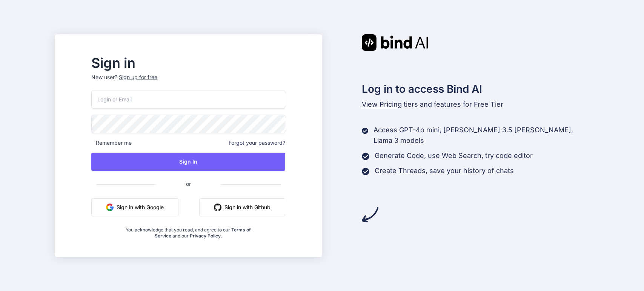  Describe the element at coordinates (370, 215) in the screenshot. I see `img: arrow` at that location.